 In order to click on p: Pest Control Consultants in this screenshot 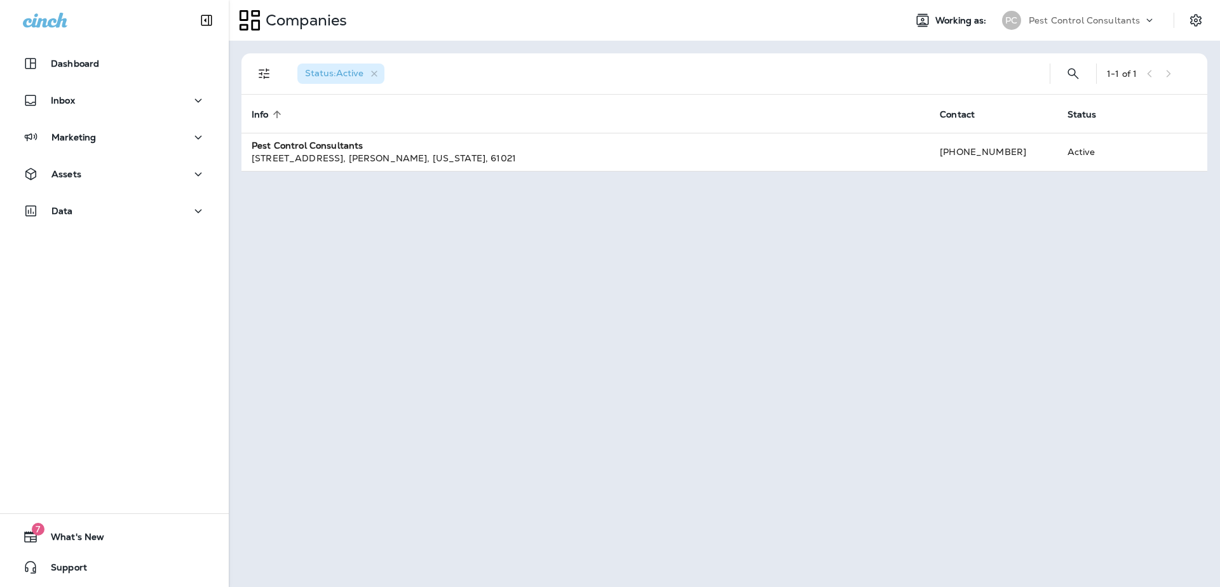, I will do `click(1084, 20)`.